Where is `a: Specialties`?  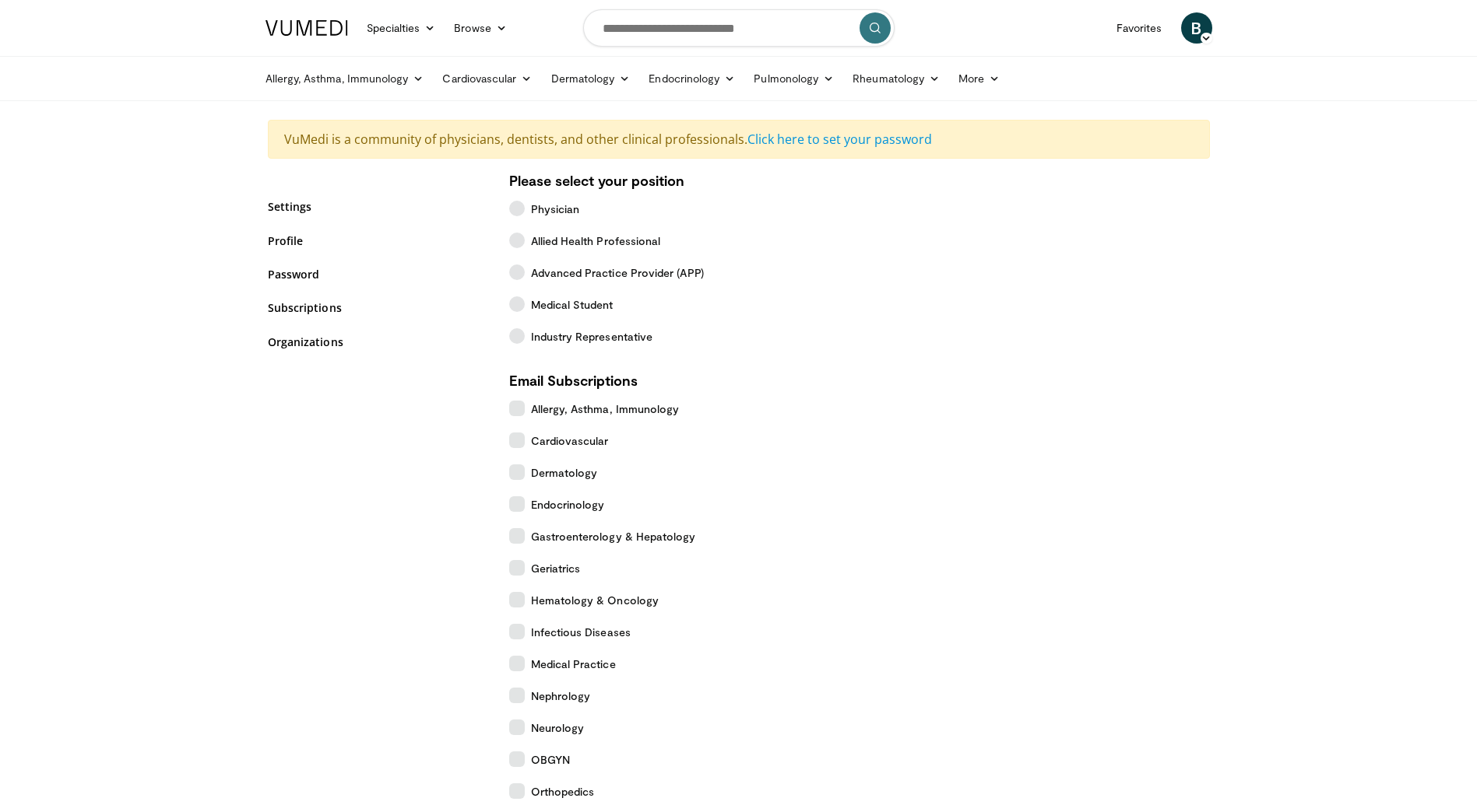
a: Specialties is located at coordinates (401, 28).